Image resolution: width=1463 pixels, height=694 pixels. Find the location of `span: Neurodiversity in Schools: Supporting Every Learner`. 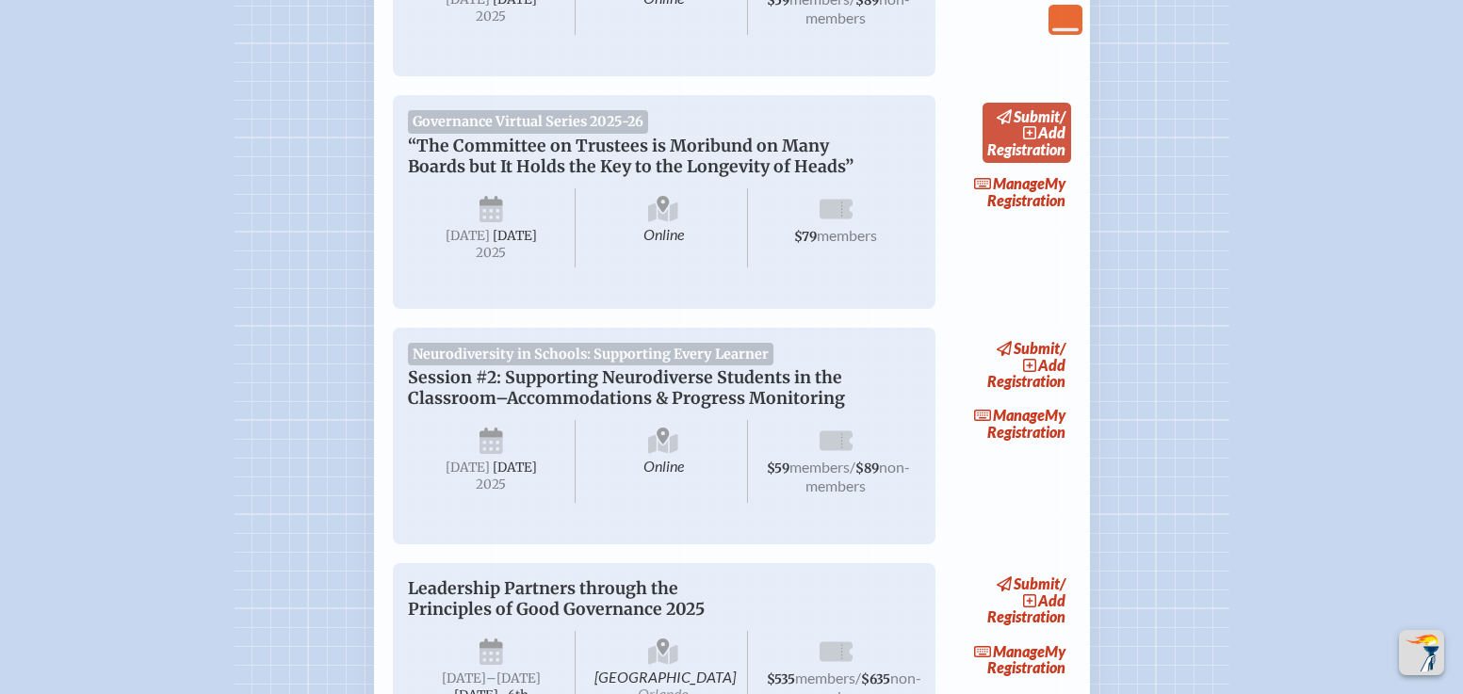

span: Neurodiversity in Schools: Supporting Every Learner is located at coordinates (591, 354).